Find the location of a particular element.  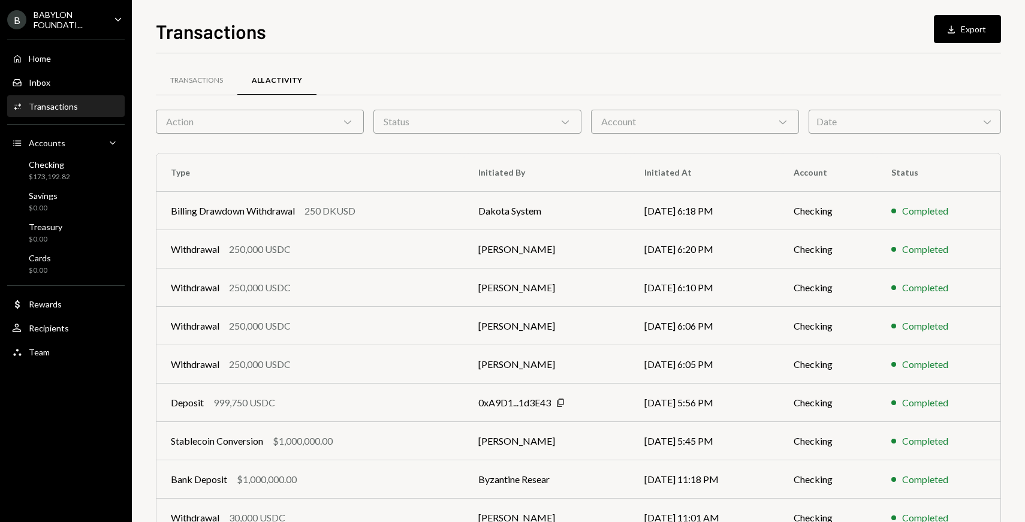

div: Team is located at coordinates (39, 352).